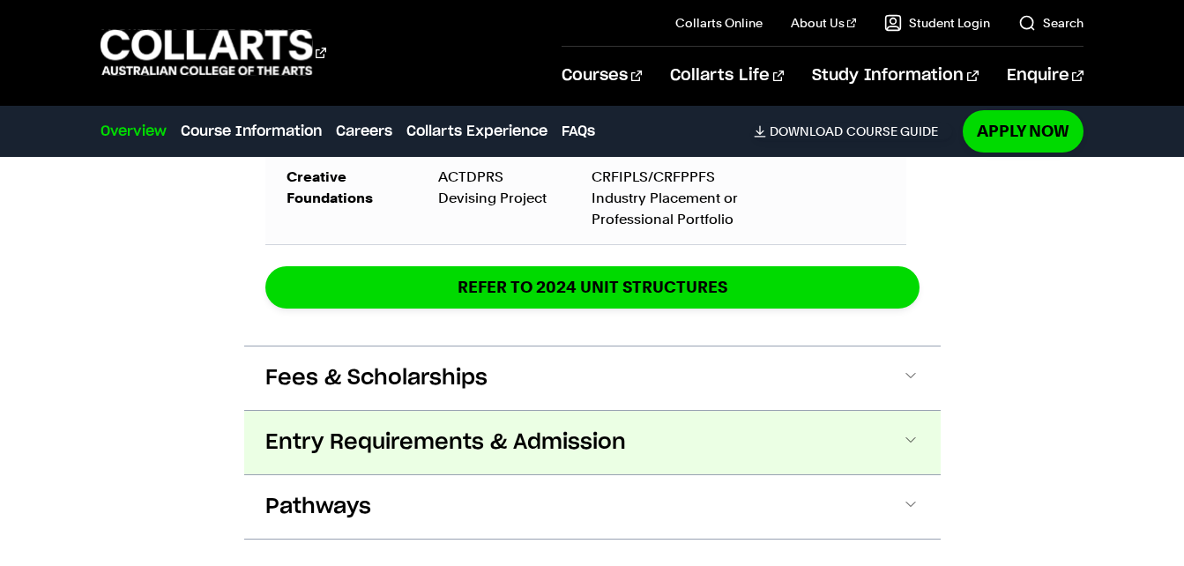 The height and width of the screenshot is (566, 1184). Describe the element at coordinates (823, 23) in the screenshot. I see `a: About Us` at that location.